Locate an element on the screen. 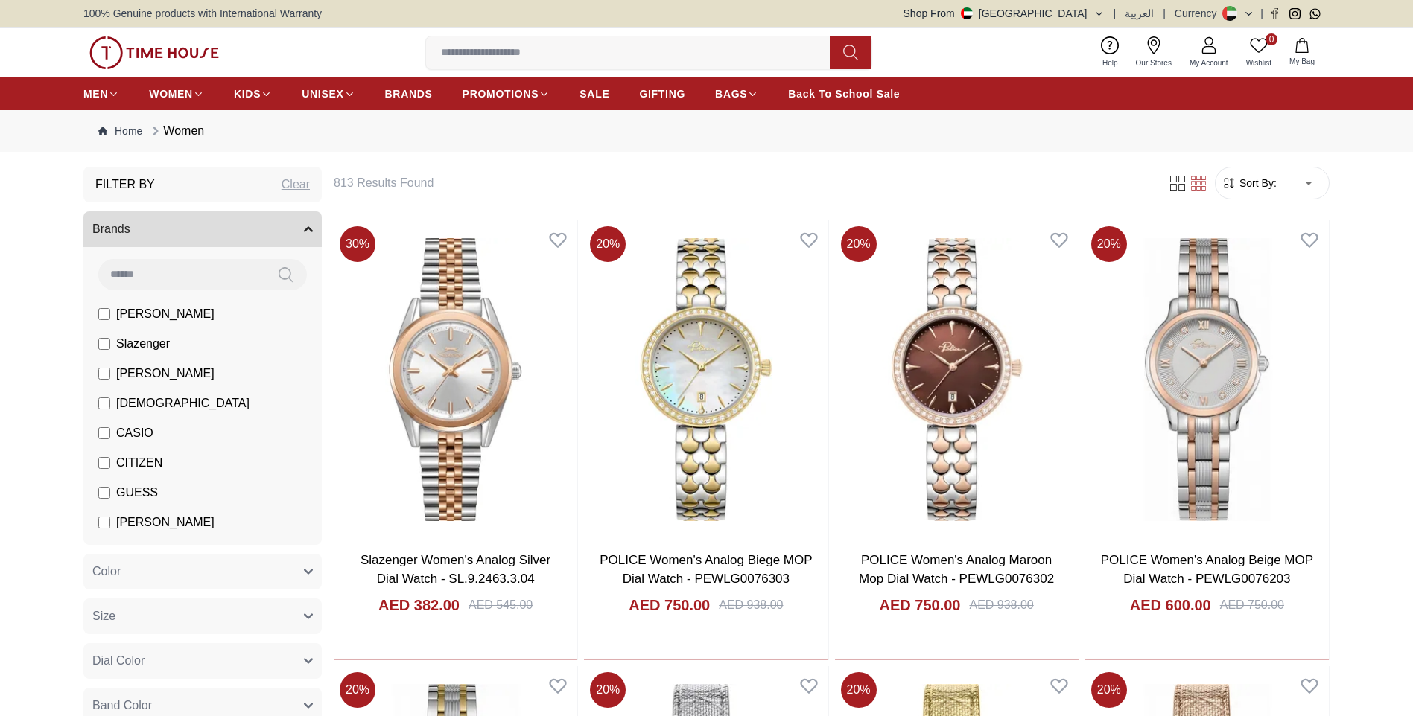 Image resolution: width=1413 pixels, height=716 pixels. h6: 813 Results Found is located at coordinates (741, 183).